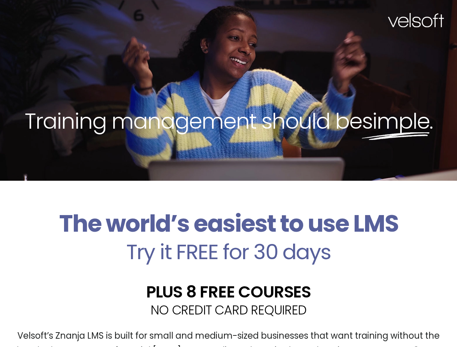 The height and width of the screenshot is (347, 457). Describe the element at coordinates (228, 224) in the screenshot. I see `h2: The world’s easiest to use LMS` at that location.